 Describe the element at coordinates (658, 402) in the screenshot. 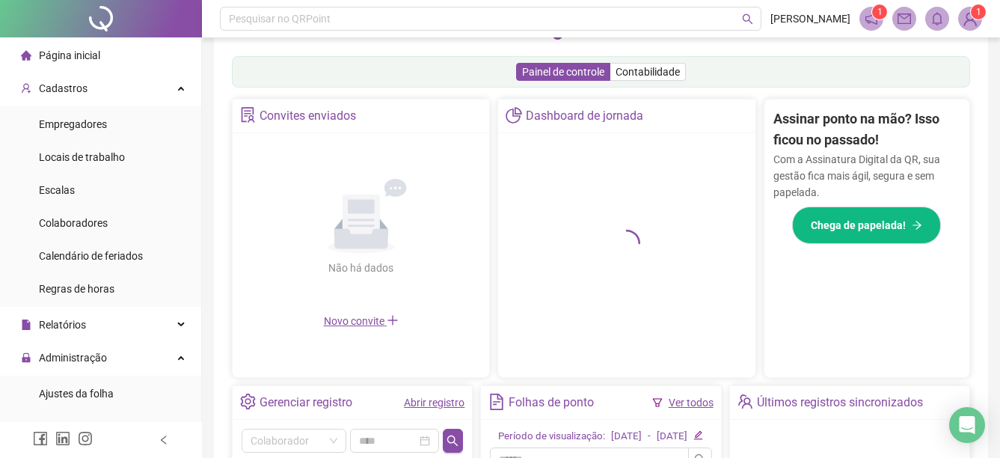

I see `span: filter` at that location.